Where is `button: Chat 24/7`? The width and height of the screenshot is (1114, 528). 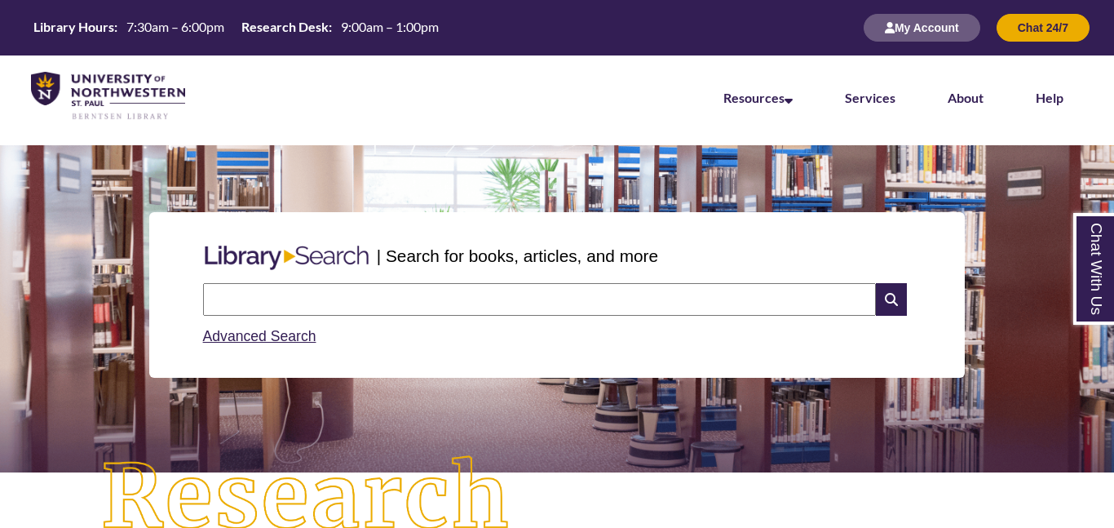
button: Chat 24/7 is located at coordinates (1043, 28).